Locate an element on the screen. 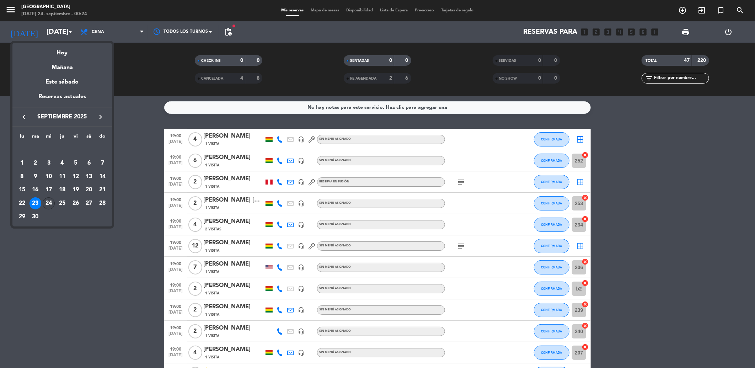 The height and width of the screenshot is (368, 755). td: 4 de septiembre de 2025 is located at coordinates (62, 163).